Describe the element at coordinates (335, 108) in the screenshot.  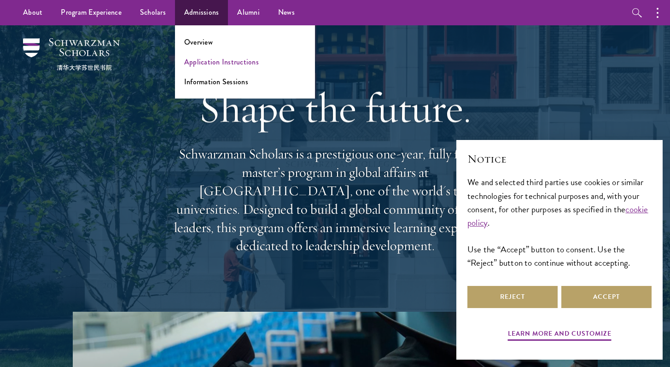
I see `h1: Shape the future.` at that location.